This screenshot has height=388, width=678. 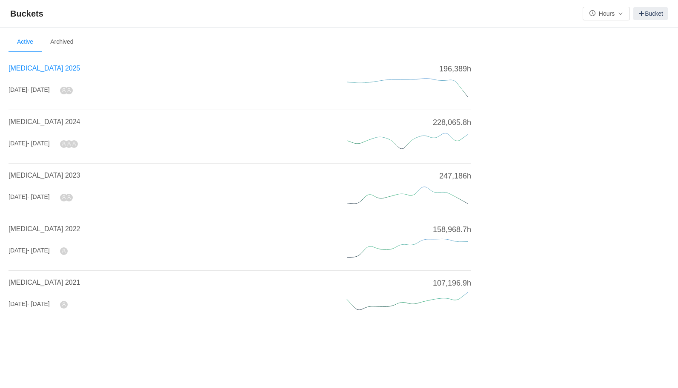 I want to click on a: Bucket, so click(x=650, y=14).